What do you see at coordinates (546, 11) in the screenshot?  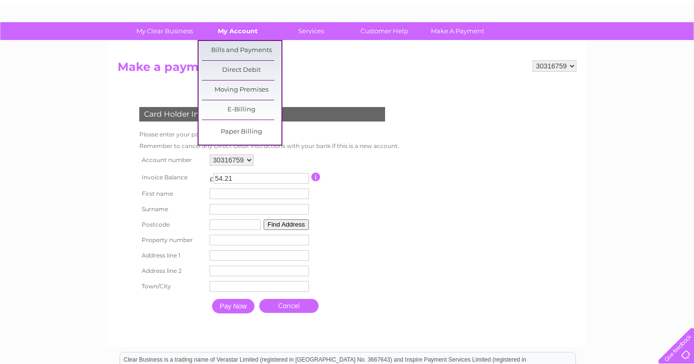 I see `a: 0333 014 3131` at bounding box center [546, 11].